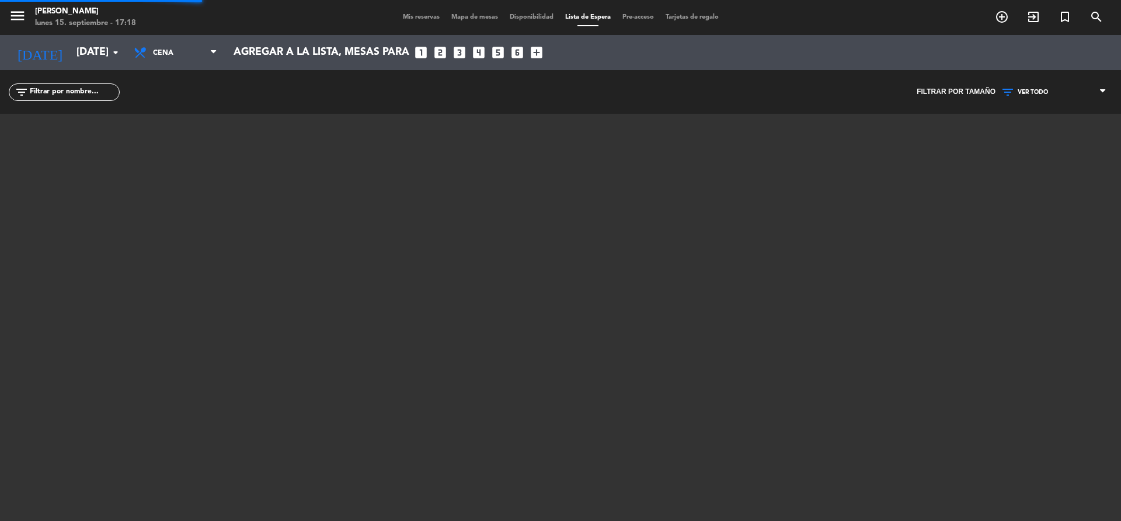 The height and width of the screenshot is (521, 1121). I want to click on i: looks_one, so click(421, 53).